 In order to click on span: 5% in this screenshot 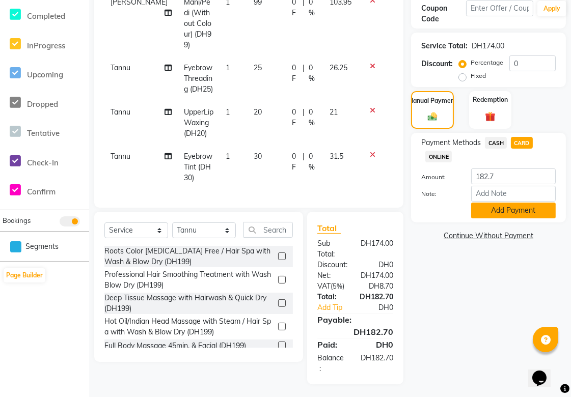, I will do `click(337, 286)`.